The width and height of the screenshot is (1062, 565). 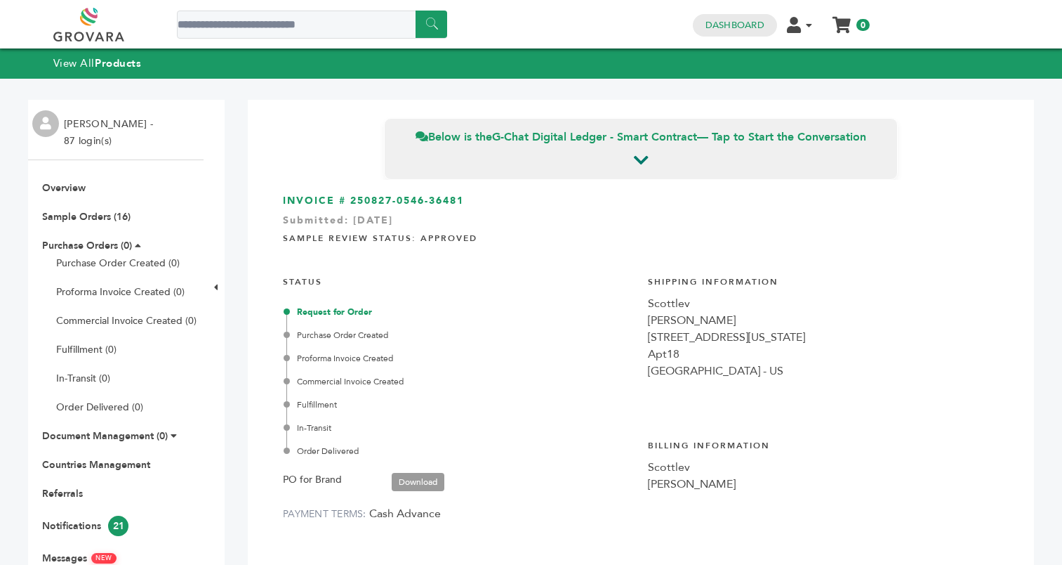 What do you see at coordinates (595, 137) in the screenshot?
I see `strong: G-Chat Digital Ledger - Smart Contract` at bounding box center [595, 137].